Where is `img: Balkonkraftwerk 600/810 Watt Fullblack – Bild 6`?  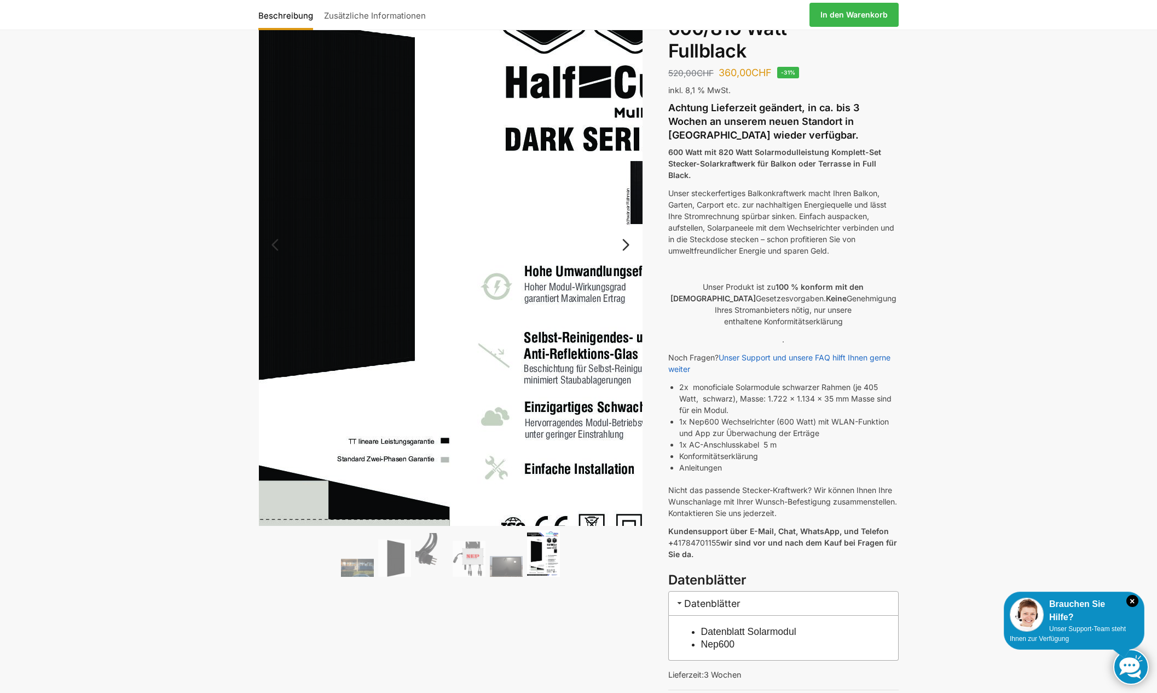
img: Balkonkraftwerk 600/810 Watt Fullblack – Bild 6 is located at coordinates (544, 553).